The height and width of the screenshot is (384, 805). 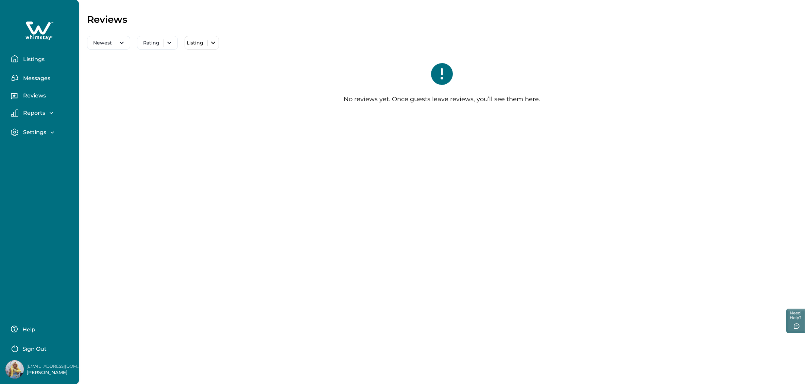 I want to click on p: Messages, so click(x=36, y=79).